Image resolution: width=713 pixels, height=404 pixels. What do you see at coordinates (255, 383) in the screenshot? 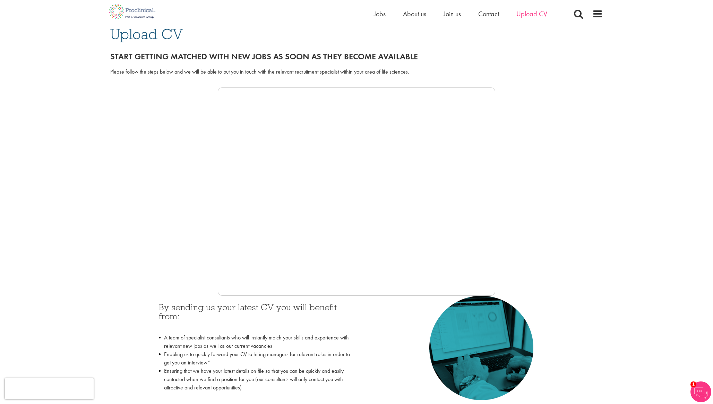
I see `li: Ensuring that we have your latest details on file so that you can be quickly and easily contacted...` at bounding box center [255, 383].